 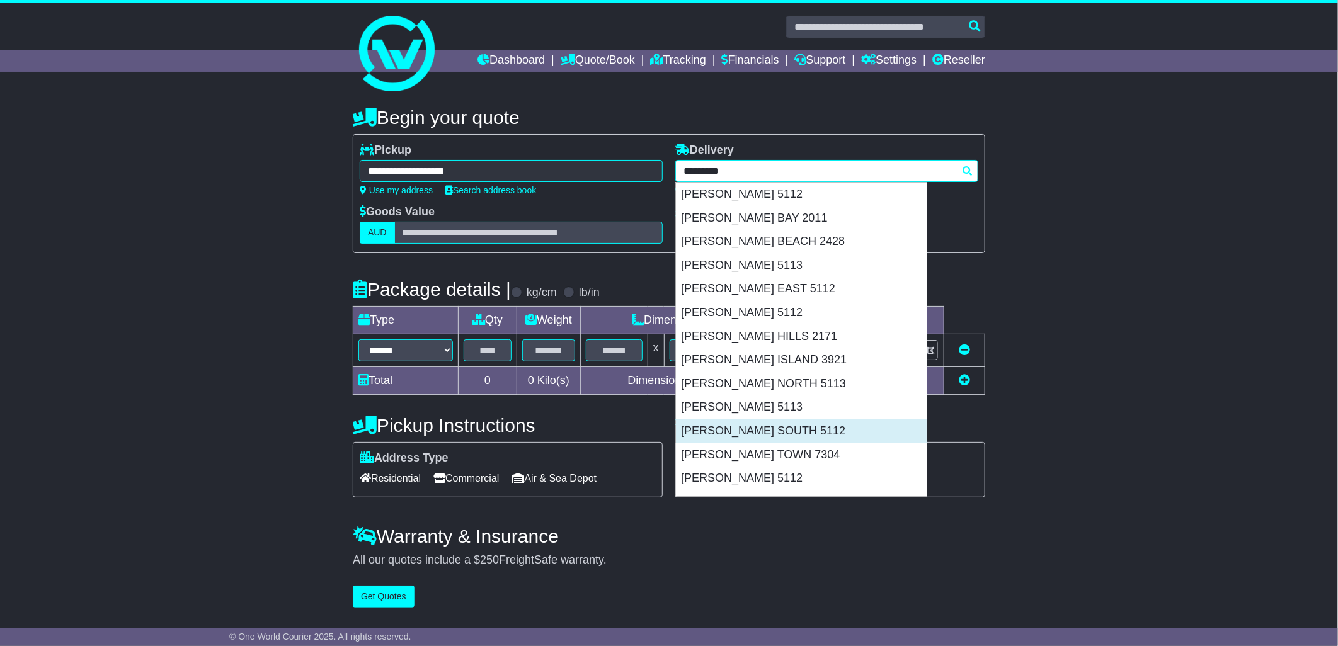 What do you see at coordinates (669, 536) in the screenshot?
I see `h4: Warranty & Insurance` at bounding box center [669, 536].